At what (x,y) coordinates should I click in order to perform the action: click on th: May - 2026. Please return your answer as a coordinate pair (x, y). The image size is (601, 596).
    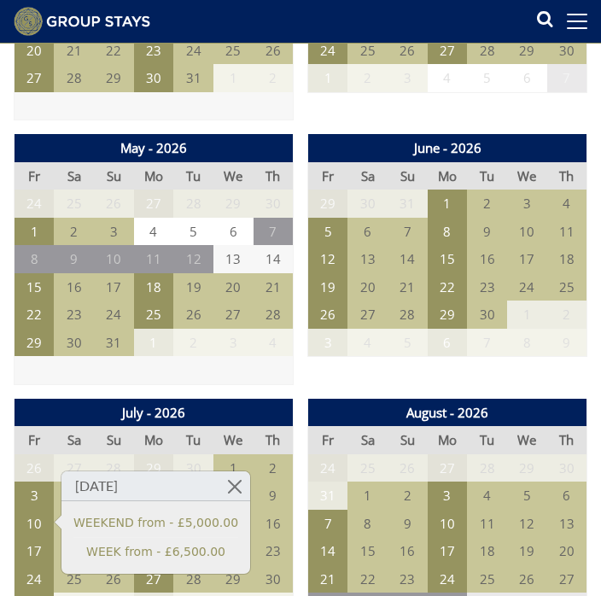
    Looking at the image, I should click on (154, 148).